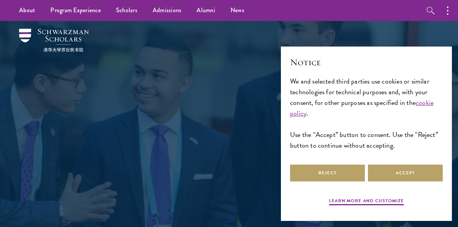  Describe the element at coordinates (366, 202) in the screenshot. I see `button: Learn more and customize` at that location.